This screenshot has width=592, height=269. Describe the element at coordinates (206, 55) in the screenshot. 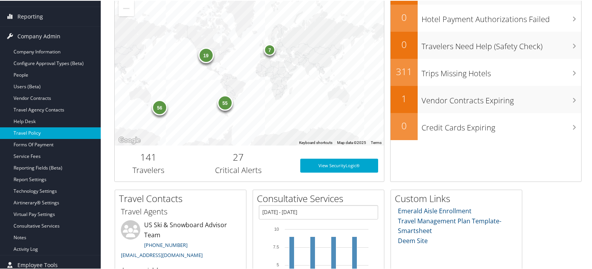

I see `div: 19` at that location.